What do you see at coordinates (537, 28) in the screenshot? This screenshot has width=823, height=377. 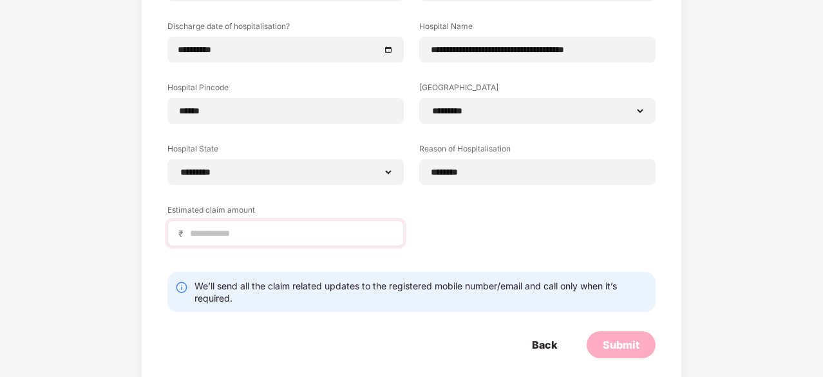 I see `label: Hospital Name` at bounding box center [537, 28].